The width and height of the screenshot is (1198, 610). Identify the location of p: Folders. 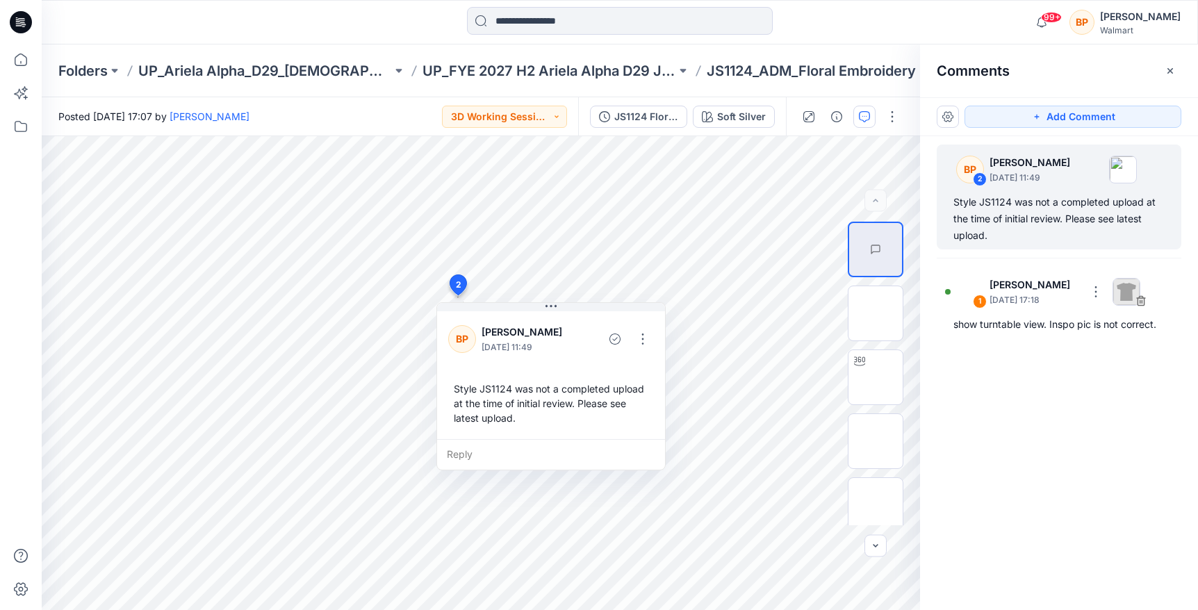
(83, 71).